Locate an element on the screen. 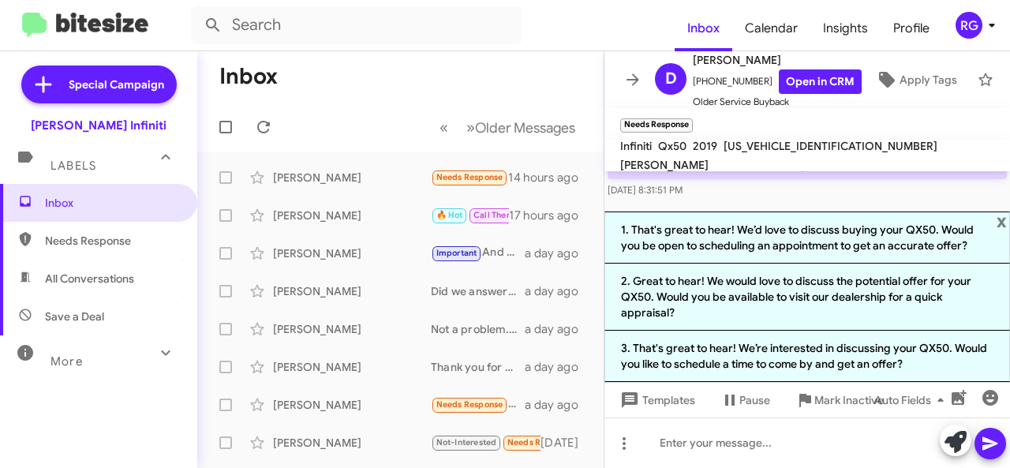 The image size is (1010, 468). div: Did we answer all of your questions? Are you still in the market for a vehicle? is located at coordinates (477, 291).